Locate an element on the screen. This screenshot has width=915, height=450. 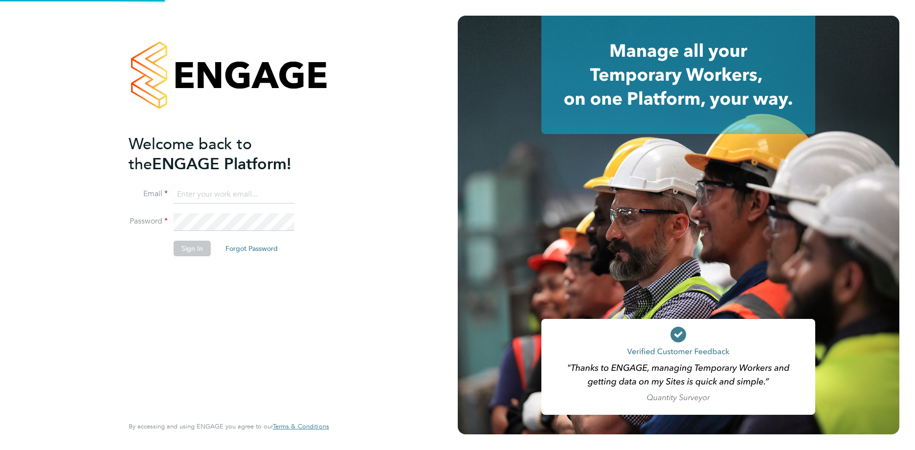
span: Welcome back to the is located at coordinates (190, 154).